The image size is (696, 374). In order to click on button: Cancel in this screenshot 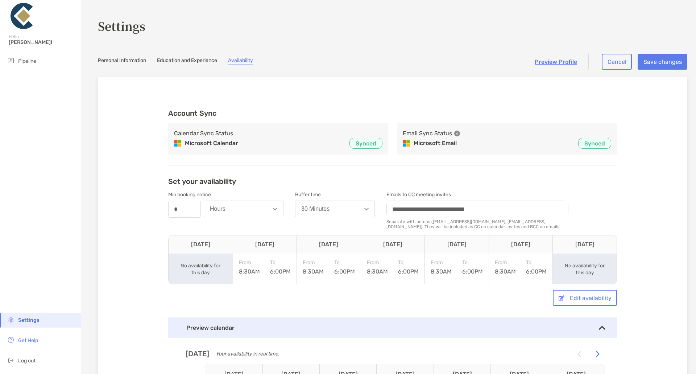, I will do `click(616, 62)`.